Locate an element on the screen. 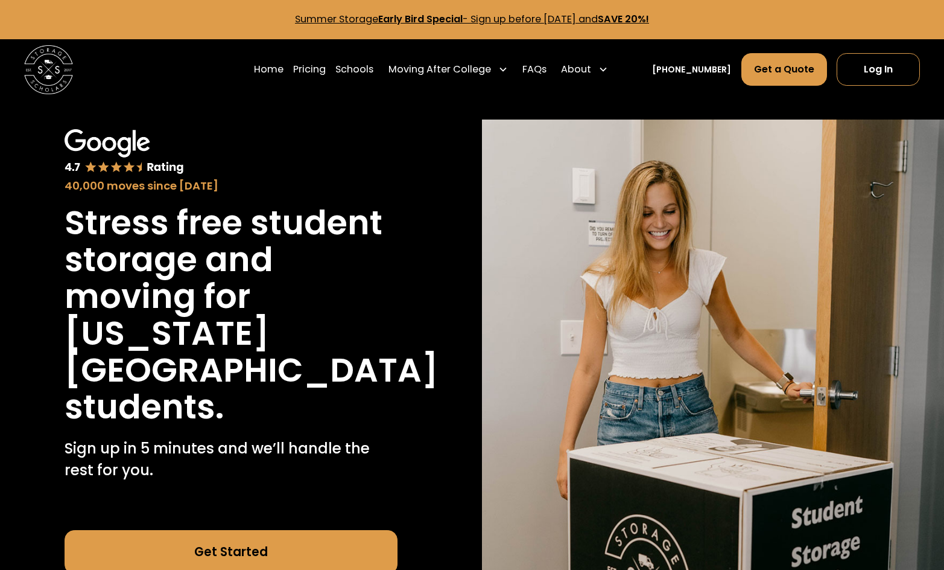 The image size is (944, 570). strong: Early Bird Special is located at coordinates (421, 19).